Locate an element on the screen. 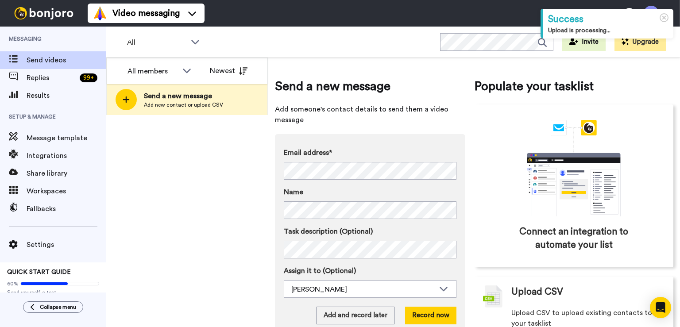  div: All members is located at coordinates (153, 71).